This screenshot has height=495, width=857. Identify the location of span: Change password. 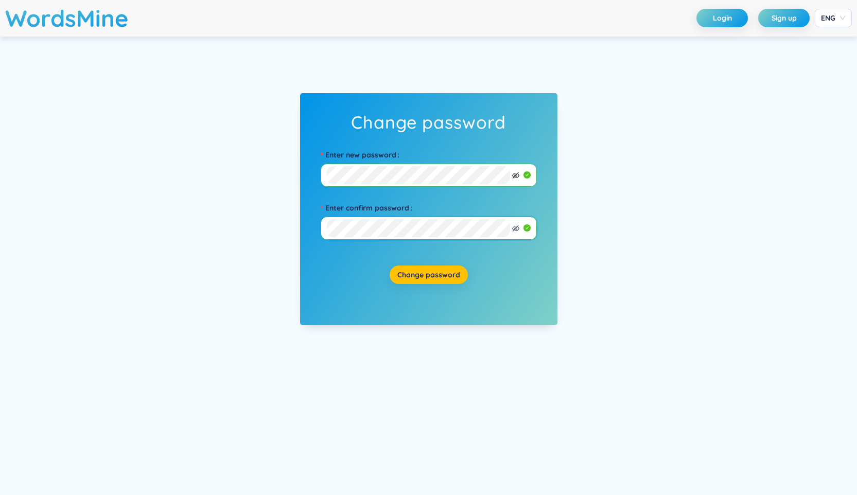
(429, 275).